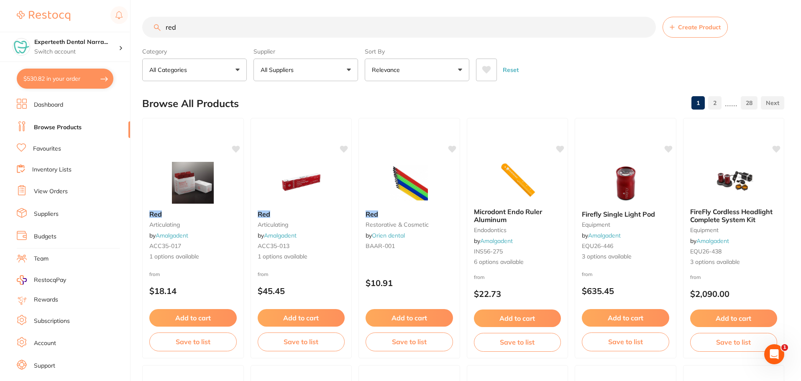 The image size is (801, 381). Describe the element at coordinates (58, 128) in the screenshot. I see `a: Browse Products` at that location.